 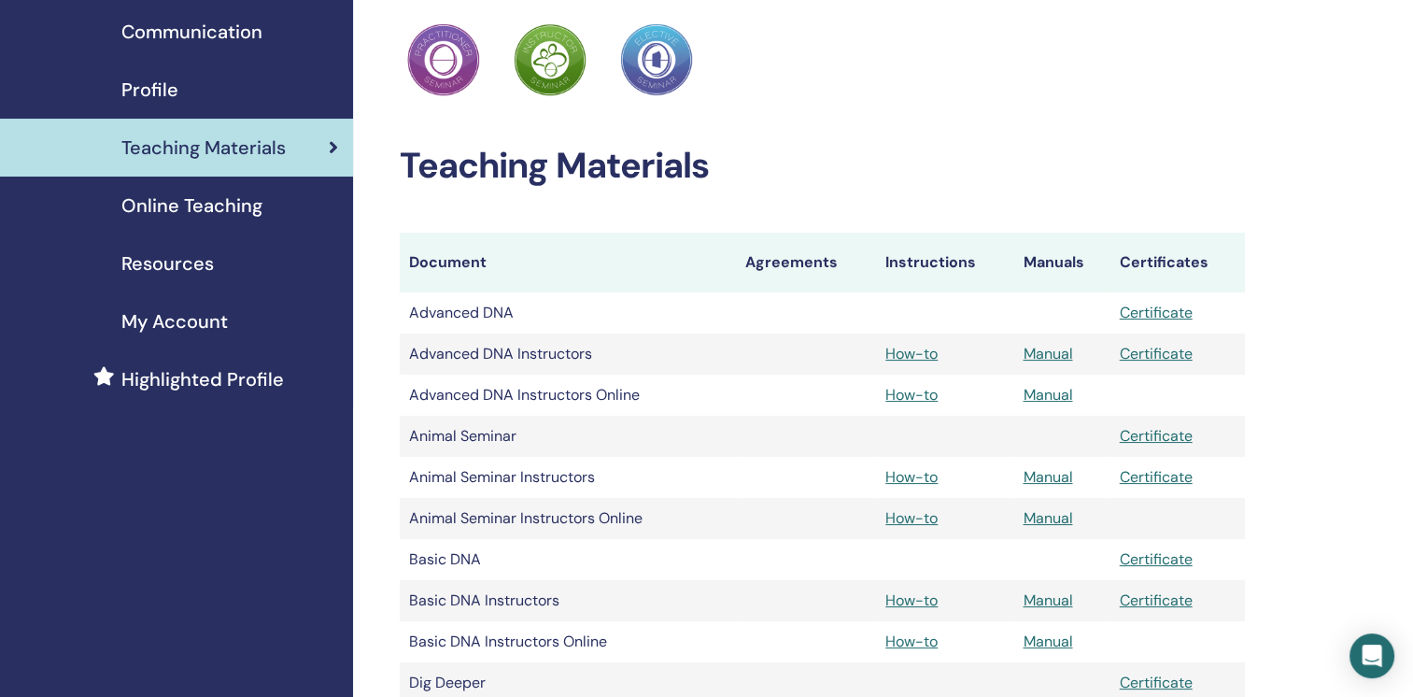 I want to click on h2: Teaching Materials, so click(x=822, y=166).